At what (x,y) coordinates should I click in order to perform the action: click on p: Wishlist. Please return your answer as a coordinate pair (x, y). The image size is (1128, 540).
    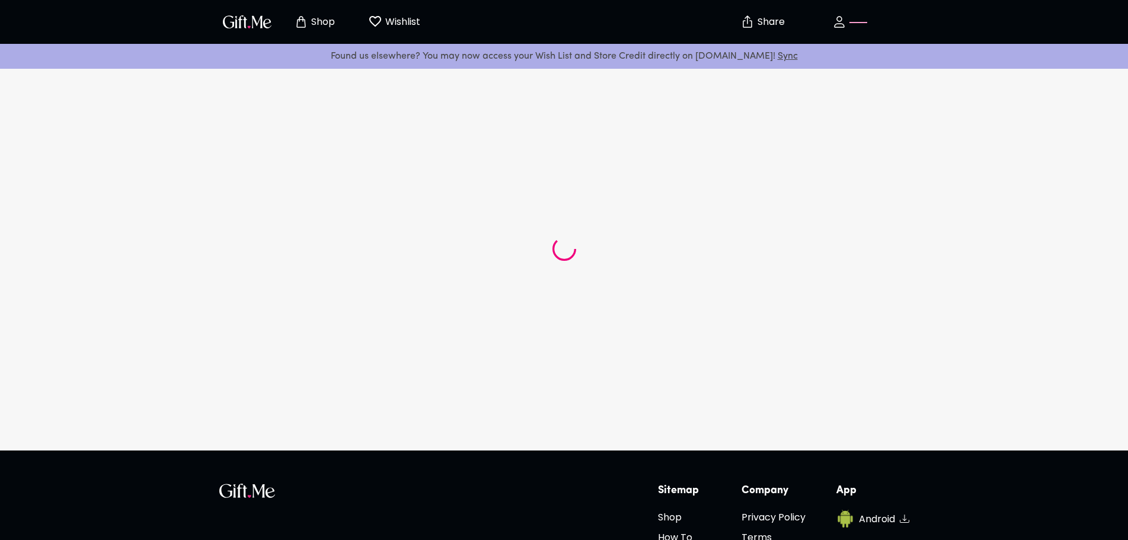
    Looking at the image, I should click on (401, 22).